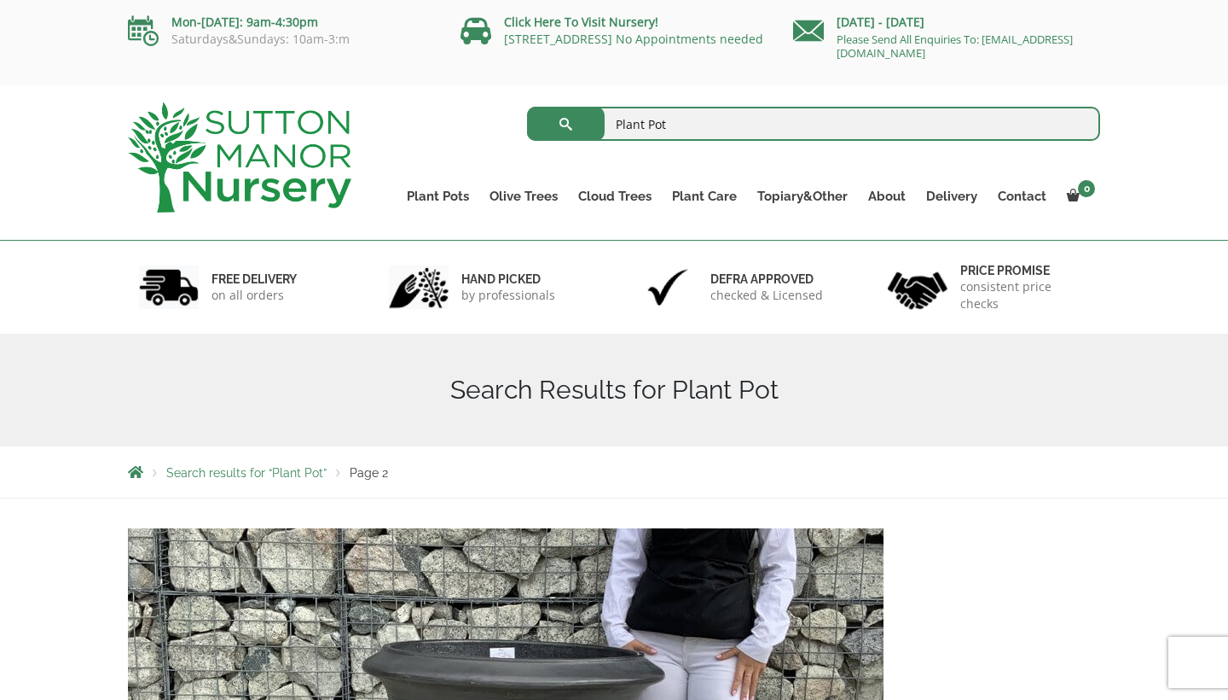 This screenshot has height=700, width=1228. I want to click on img: 2.jpg, so click(419, 287).